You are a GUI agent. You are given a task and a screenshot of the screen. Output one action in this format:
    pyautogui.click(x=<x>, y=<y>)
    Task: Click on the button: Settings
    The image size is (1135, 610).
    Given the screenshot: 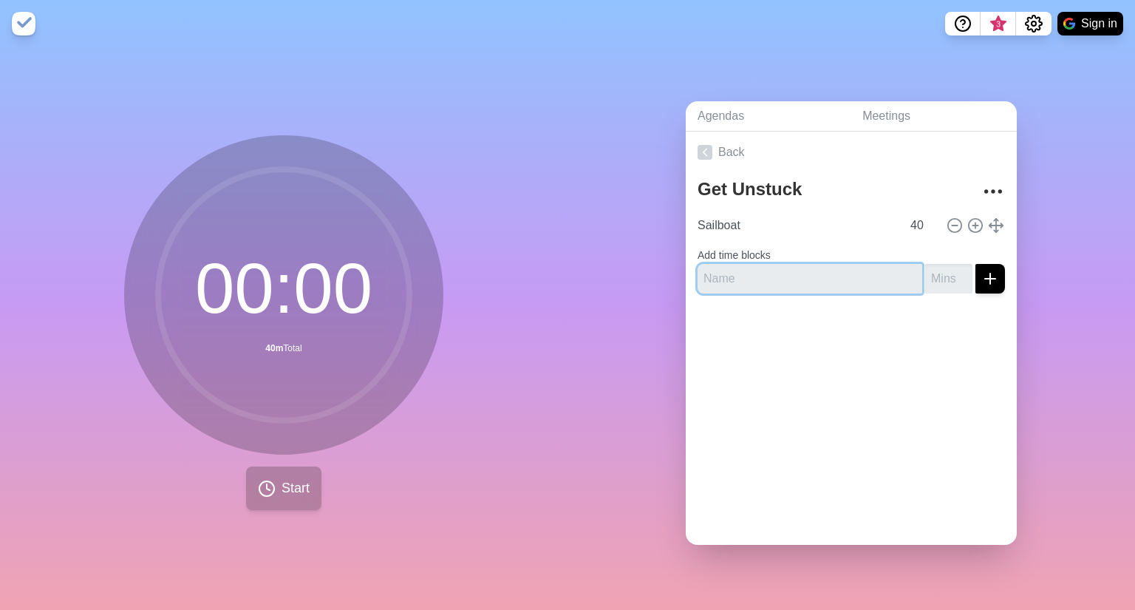 What is the action you would take?
    pyautogui.click(x=1034, y=24)
    